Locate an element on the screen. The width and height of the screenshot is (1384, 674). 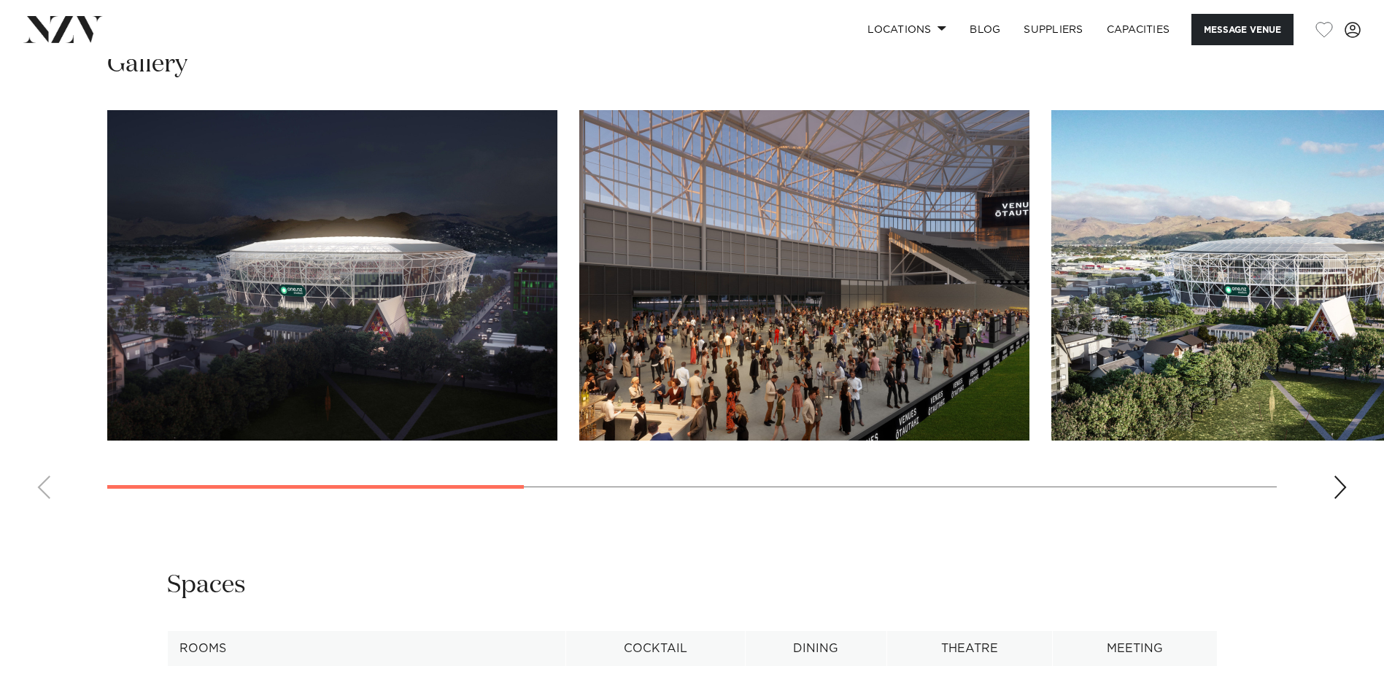
th: Rooms is located at coordinates (366, 649).